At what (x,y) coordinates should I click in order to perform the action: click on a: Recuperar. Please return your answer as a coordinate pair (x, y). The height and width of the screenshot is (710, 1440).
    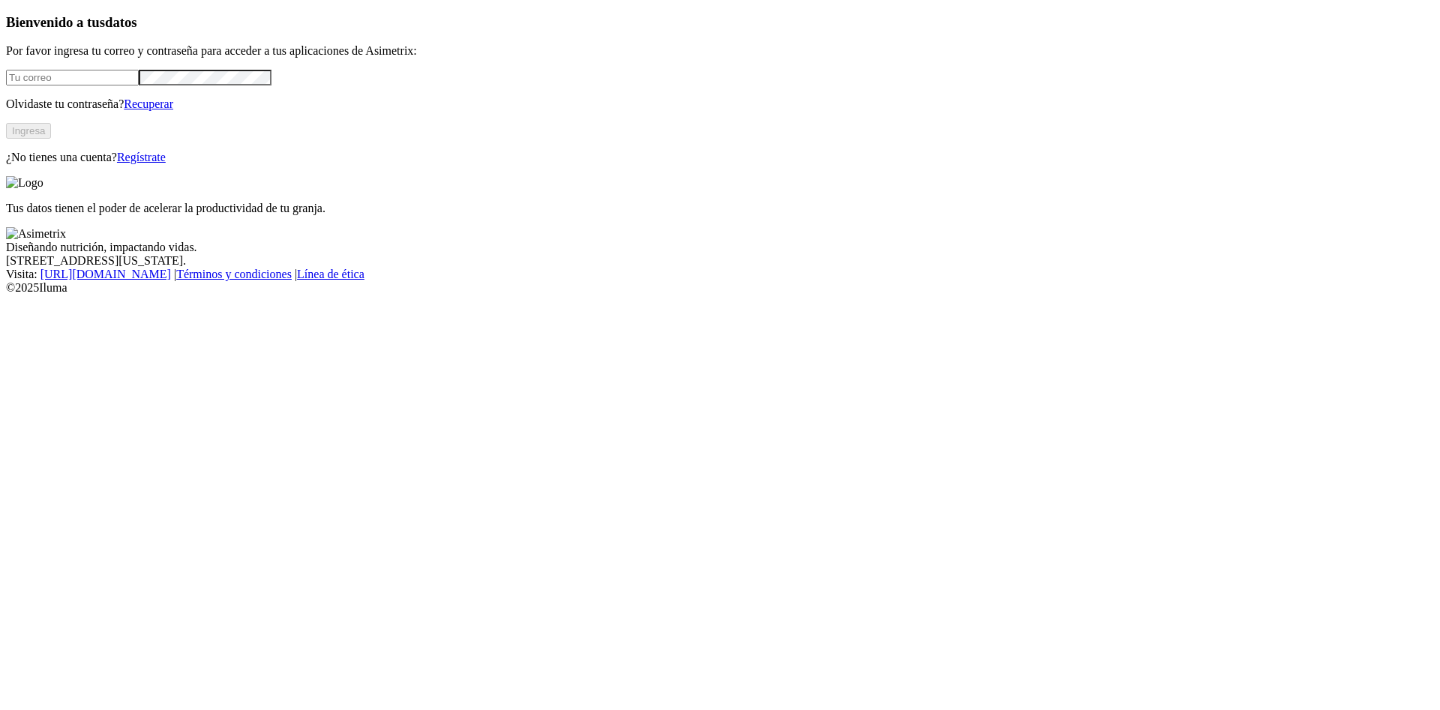
    Looking at the image, I should click on (149, 104).